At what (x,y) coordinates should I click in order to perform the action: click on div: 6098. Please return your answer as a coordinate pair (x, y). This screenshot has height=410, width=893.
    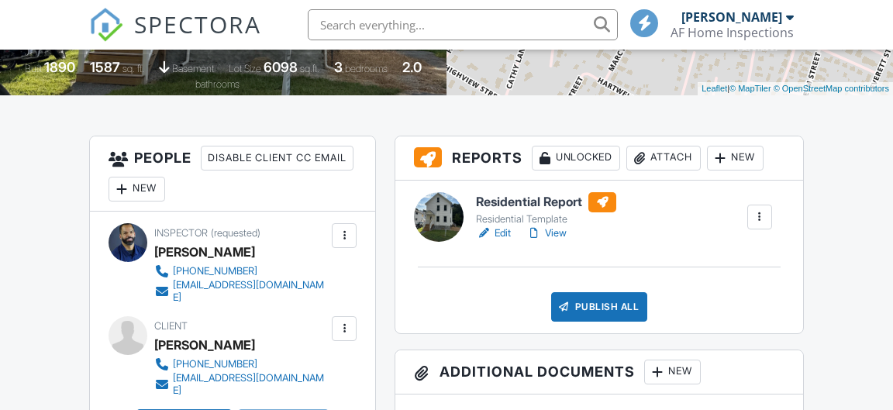
    Looking at the image, I should click on (280, 67).